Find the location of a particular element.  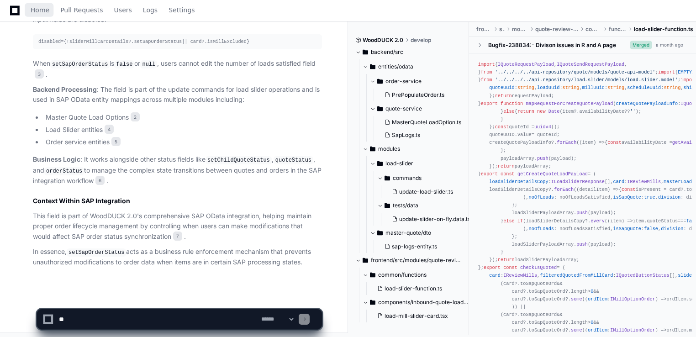

strong: Backend Processing is located at coordinates (65, 89).